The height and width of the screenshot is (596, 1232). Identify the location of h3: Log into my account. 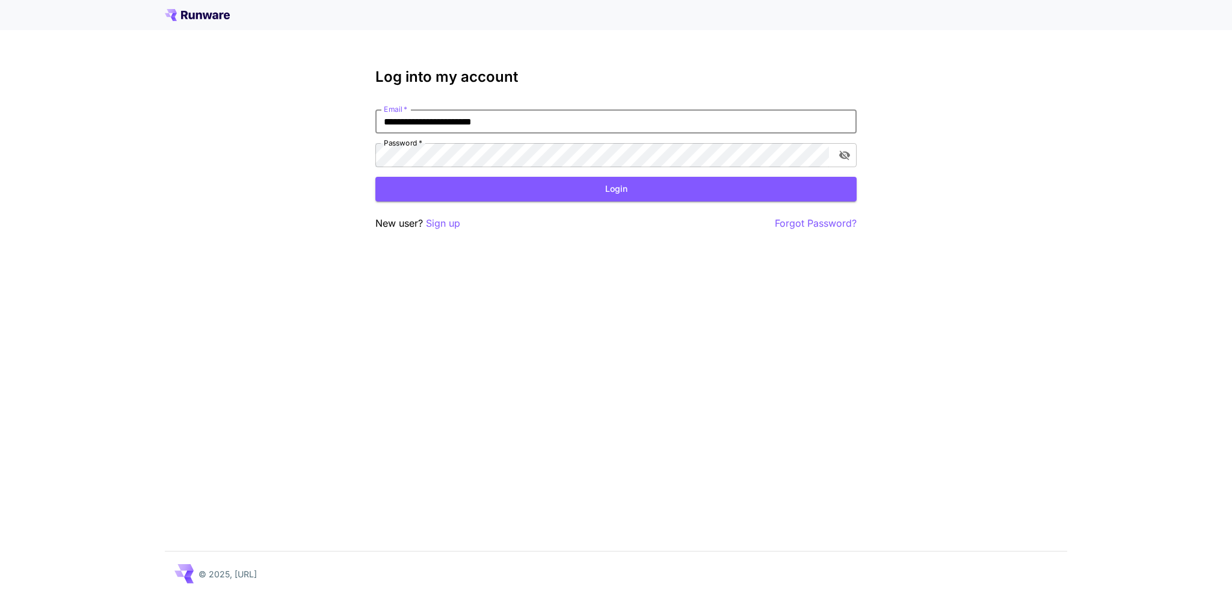
(616, 77).